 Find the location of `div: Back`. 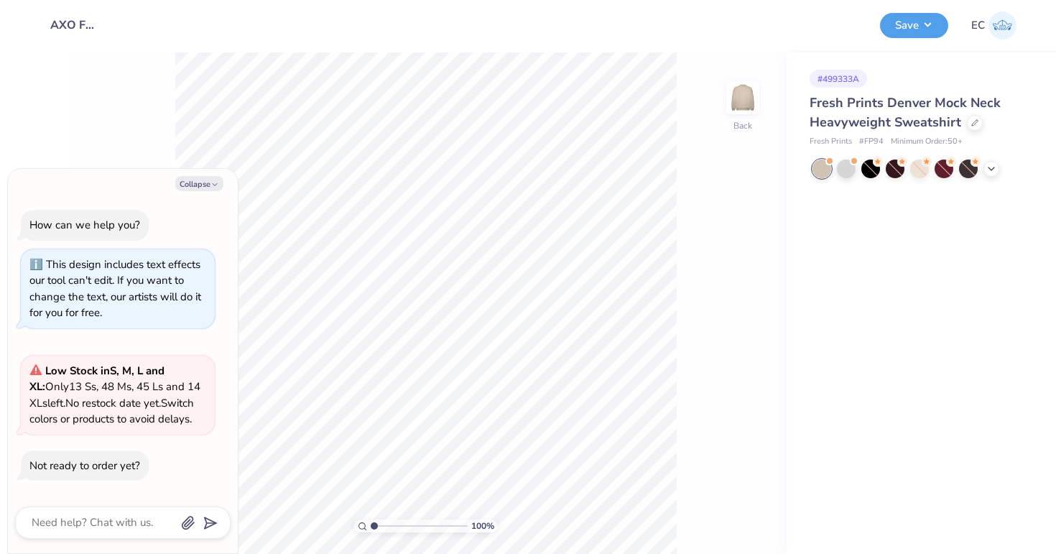

div: Back is located at coordinates (743, 126).